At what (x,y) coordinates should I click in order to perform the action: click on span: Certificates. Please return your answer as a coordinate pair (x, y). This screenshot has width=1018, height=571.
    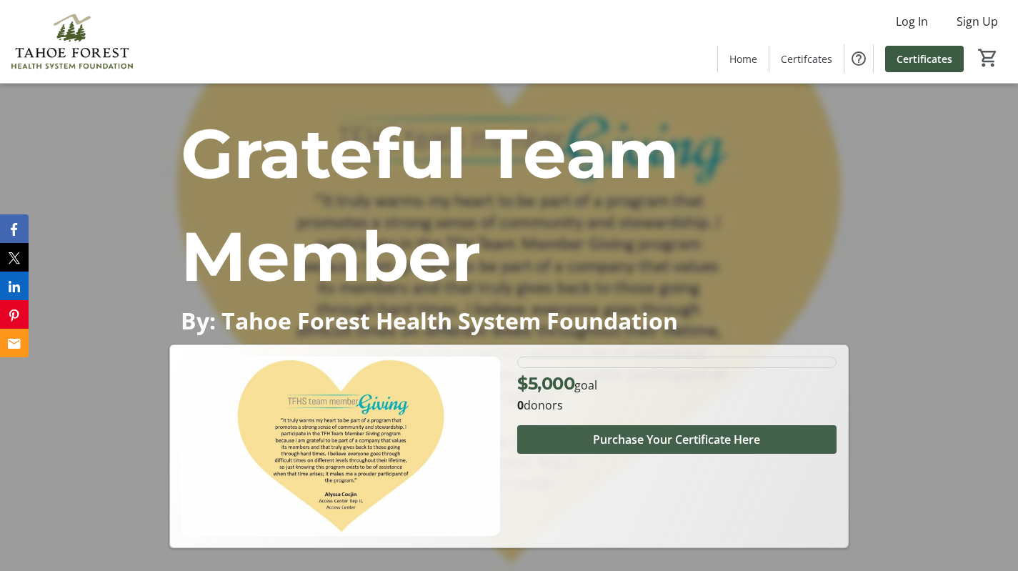
    Looking at the image, I should click on (924, 59).